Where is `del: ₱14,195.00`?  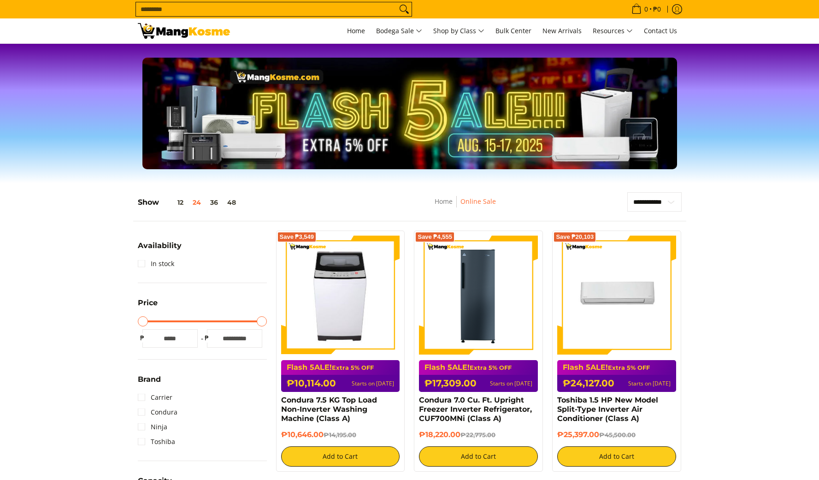 del: ₱14,195.00 is located at coordinates (340, 435).